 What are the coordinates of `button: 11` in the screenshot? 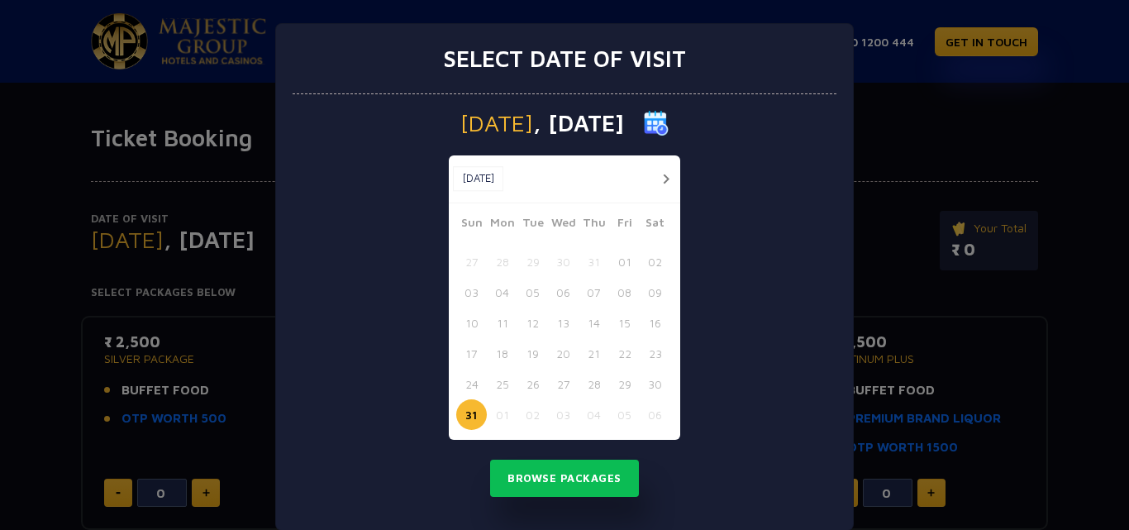 It's located at (502, 322).